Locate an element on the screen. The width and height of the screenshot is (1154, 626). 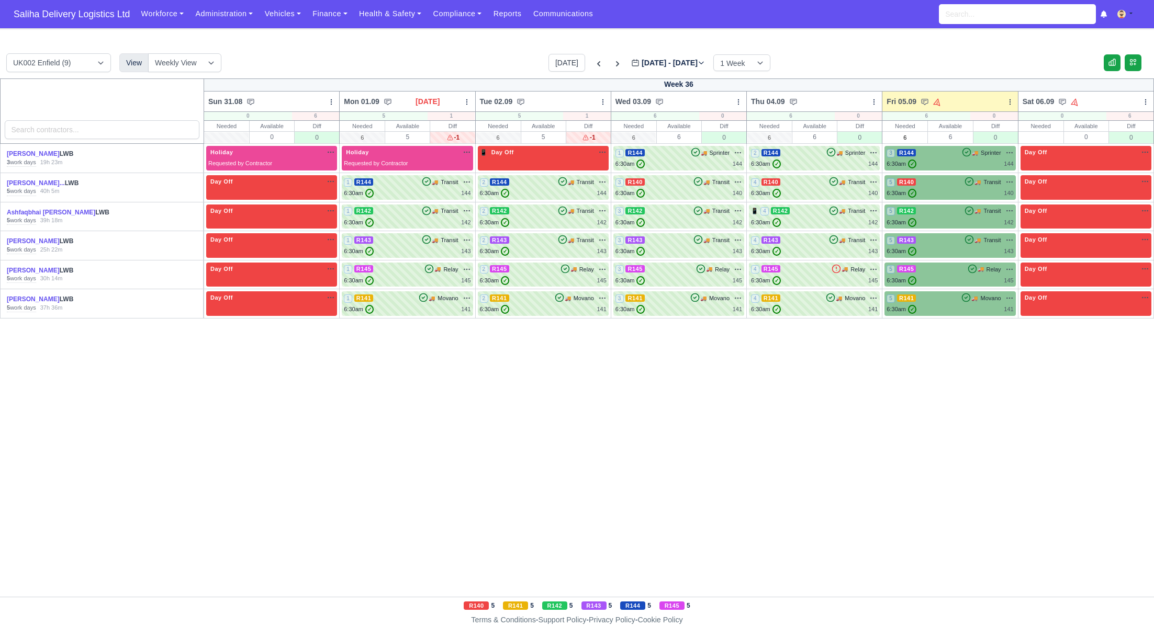
div: -1 is located at coordinates (452, 137).